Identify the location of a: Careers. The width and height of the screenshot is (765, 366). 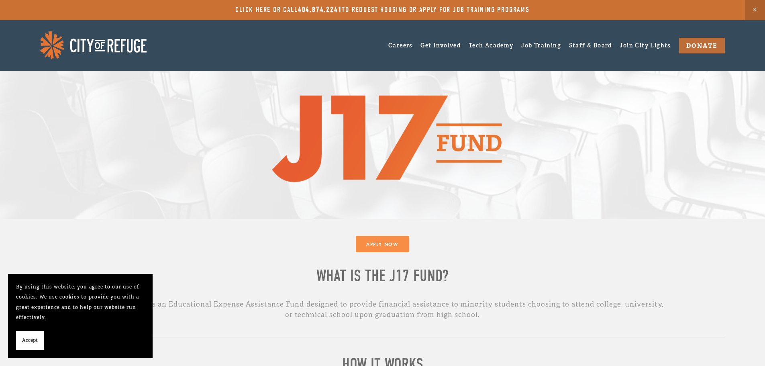
(401, 45).